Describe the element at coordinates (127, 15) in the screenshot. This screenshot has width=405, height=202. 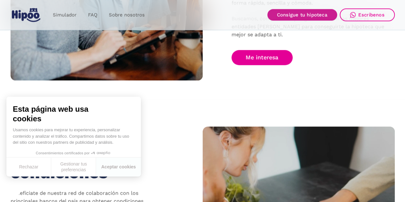
I see `a: Sobre nosotros` at that location.